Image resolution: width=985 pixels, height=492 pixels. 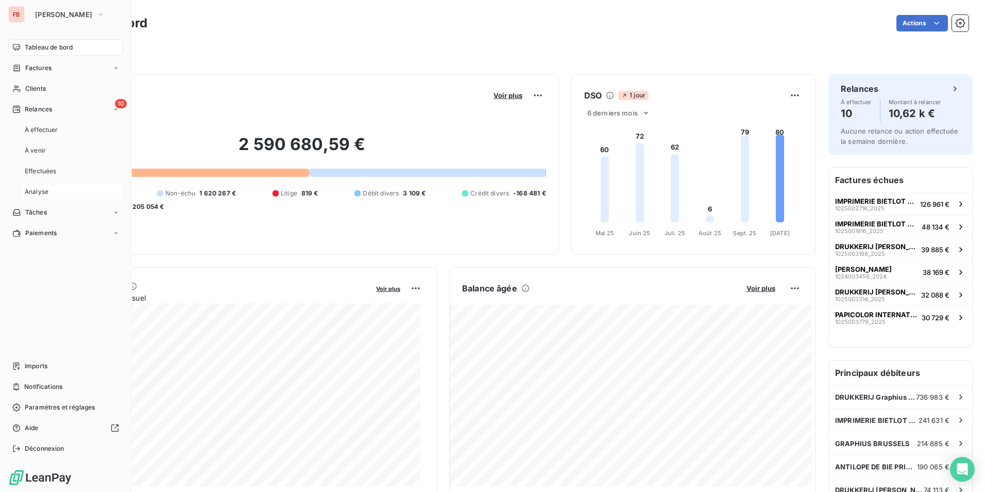 What do you see at coordinates (414, 193) in the screenshot?
I see `span: 3 109 €` at bounding box center [414, 193].